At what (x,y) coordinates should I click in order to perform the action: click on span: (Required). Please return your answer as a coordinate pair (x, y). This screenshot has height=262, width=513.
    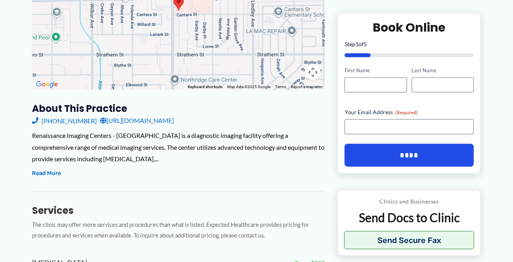
    Looking at the image, I should click on (406, 112).